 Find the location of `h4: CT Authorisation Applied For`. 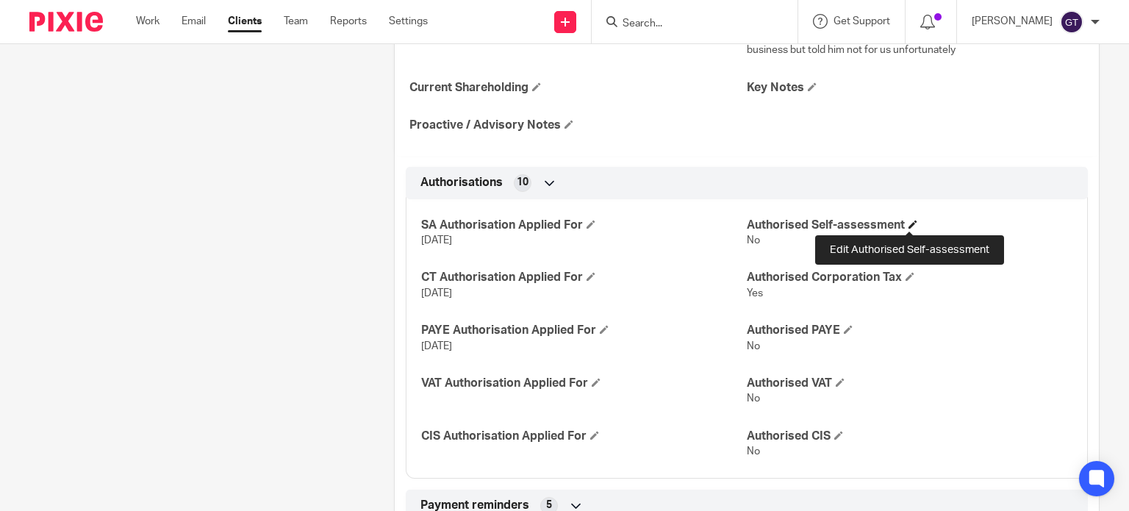

h4: CT Authorisation Applied For is located at coordinates (583, 277).